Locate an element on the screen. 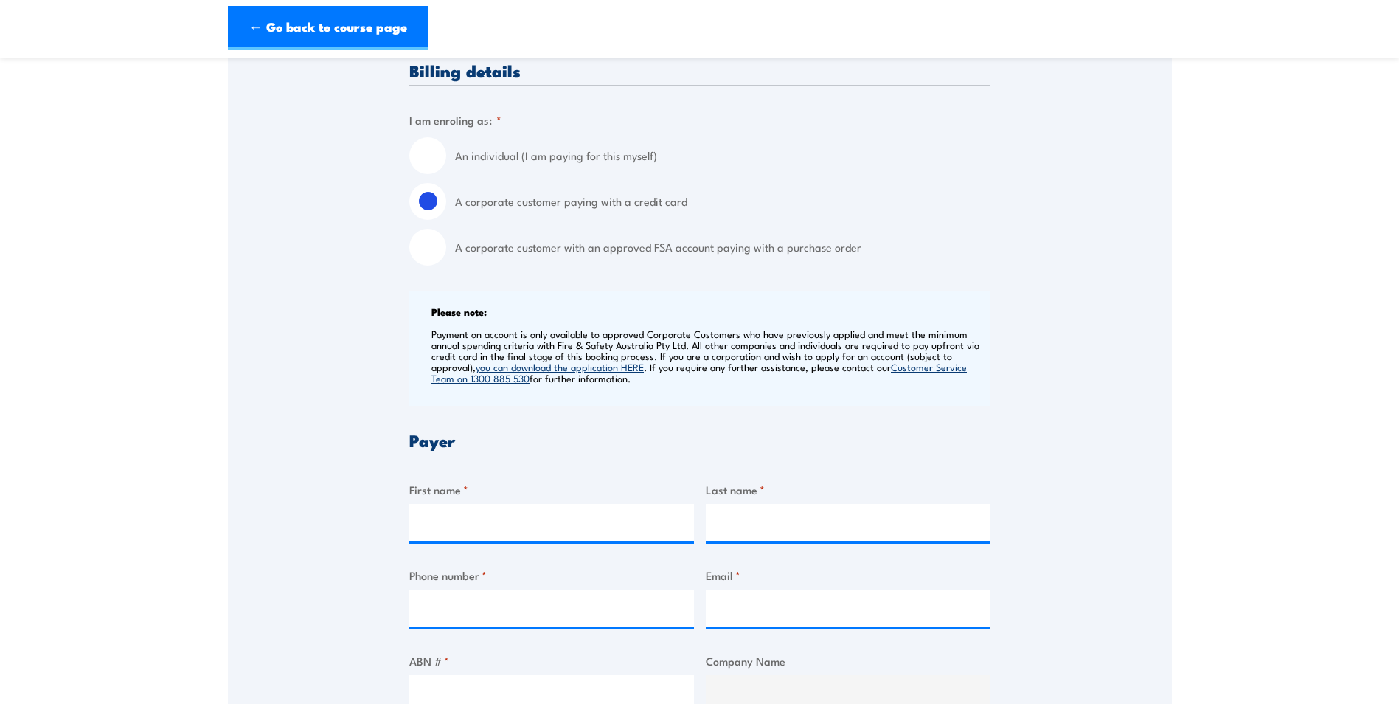  a: you can download the application HERE is located at coordinates (560, 367).